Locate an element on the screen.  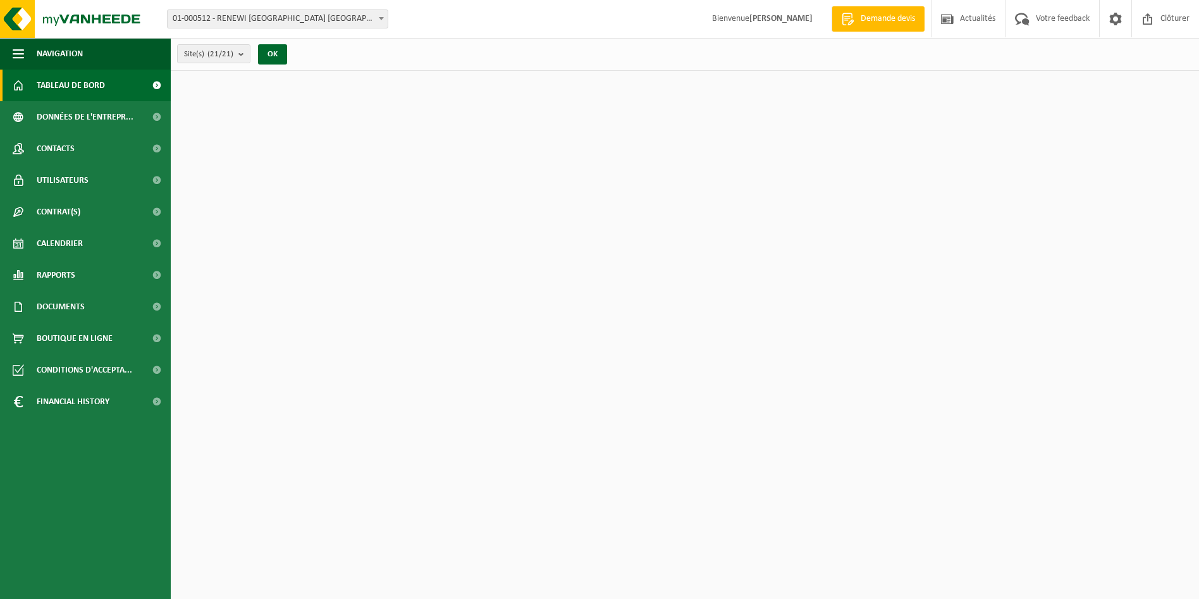
span: Contrat(s) is located at coordinates (58, 212).